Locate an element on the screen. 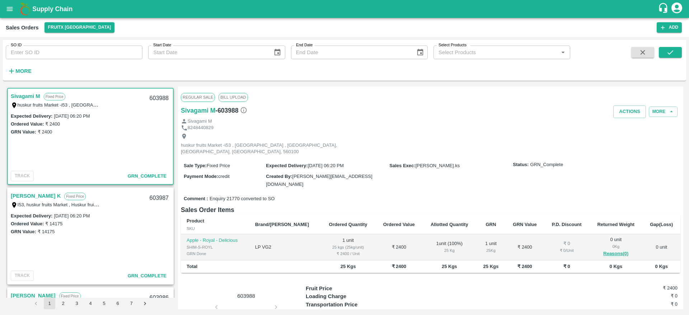 The width and height of the screenshot is (689, 315). p: Fruit Price is located at coordinates (352, 289).